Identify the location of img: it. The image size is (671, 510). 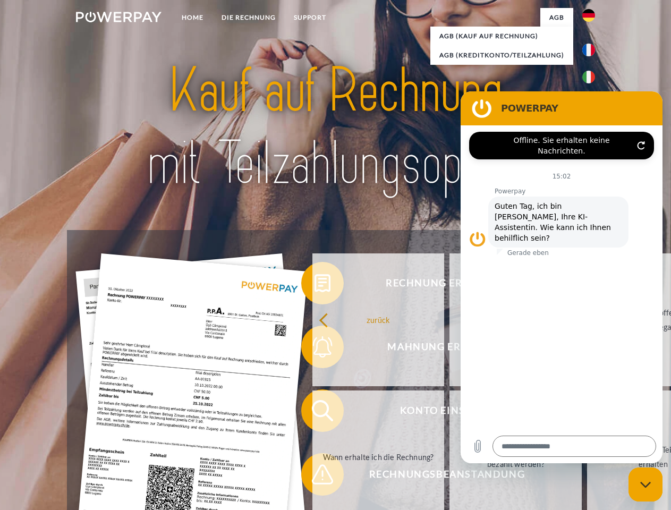
(589, 77).